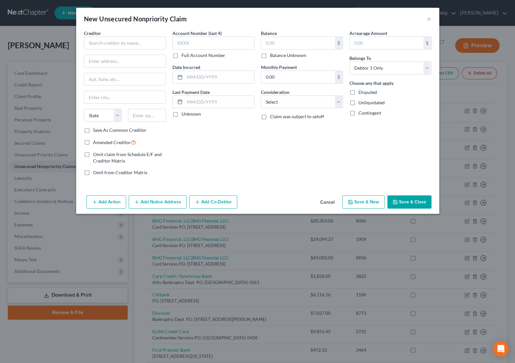 This screenshot has height=363, width=515. I want to click on span: Omit from Creditor Matrix, so click(120, 172).